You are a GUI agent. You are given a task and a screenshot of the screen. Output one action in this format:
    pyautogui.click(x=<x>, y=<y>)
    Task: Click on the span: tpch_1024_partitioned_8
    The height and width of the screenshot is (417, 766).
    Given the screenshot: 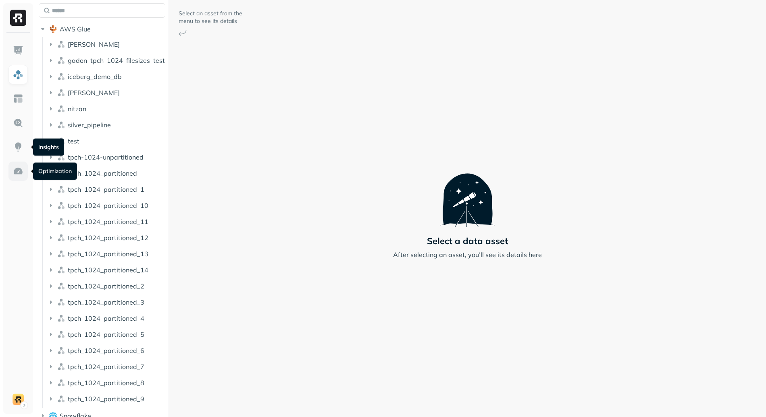 What is the action you would take?
    pyautogui.click(x=106, y=383)
    